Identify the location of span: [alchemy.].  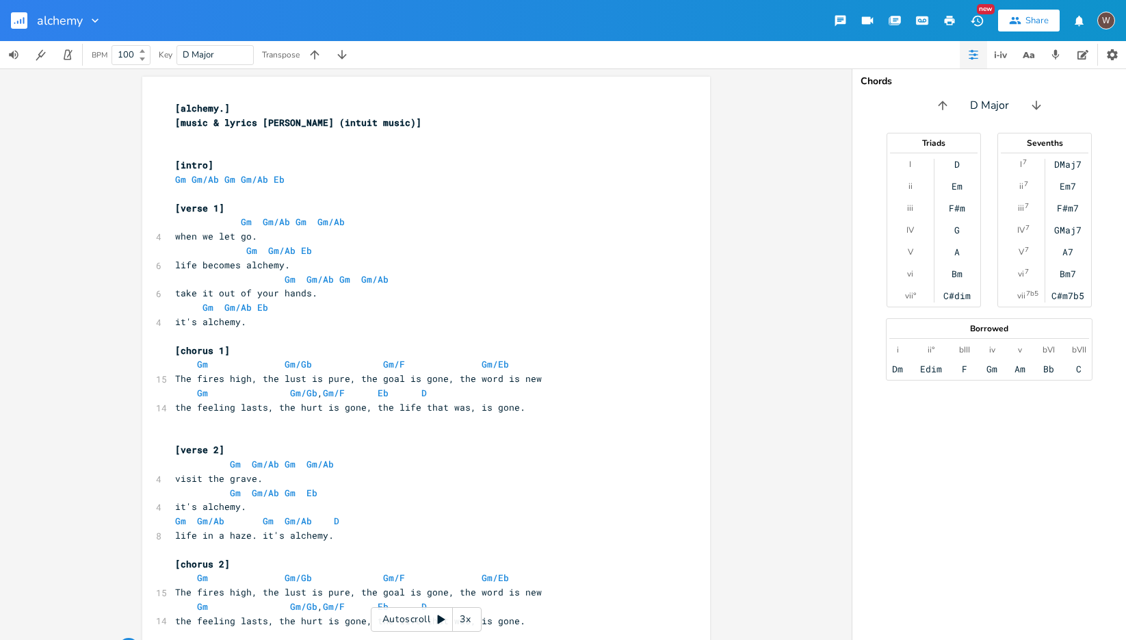
(202, 108).